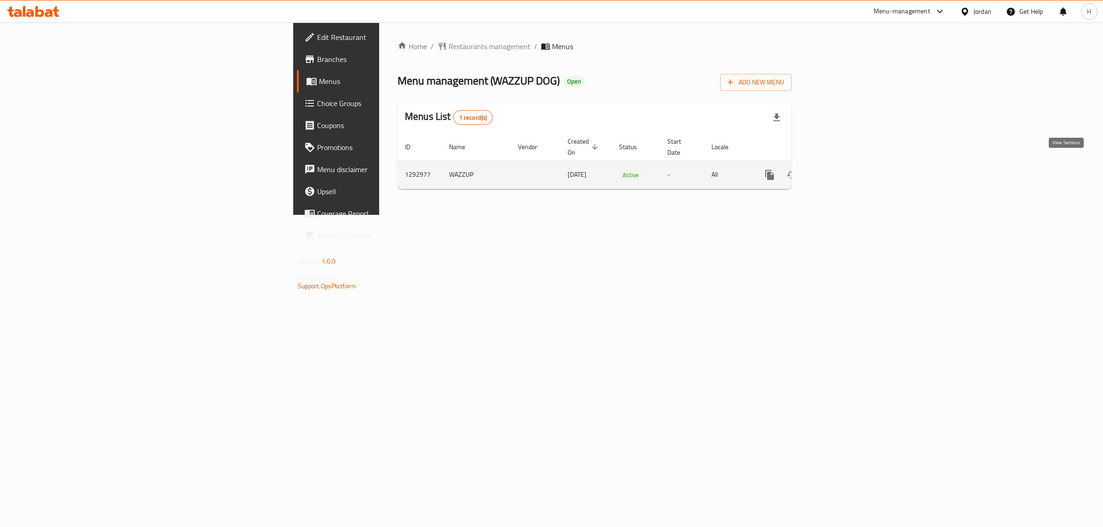 The height and width of the screenshot is (527, 1103). Describe the element at coordinates (489, 46) in the screenshot. I see `span: Restaurants management` at that location.